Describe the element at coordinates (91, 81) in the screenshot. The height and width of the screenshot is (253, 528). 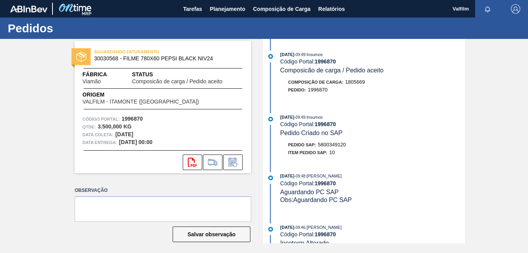
I see `span: Viamão` at that location.